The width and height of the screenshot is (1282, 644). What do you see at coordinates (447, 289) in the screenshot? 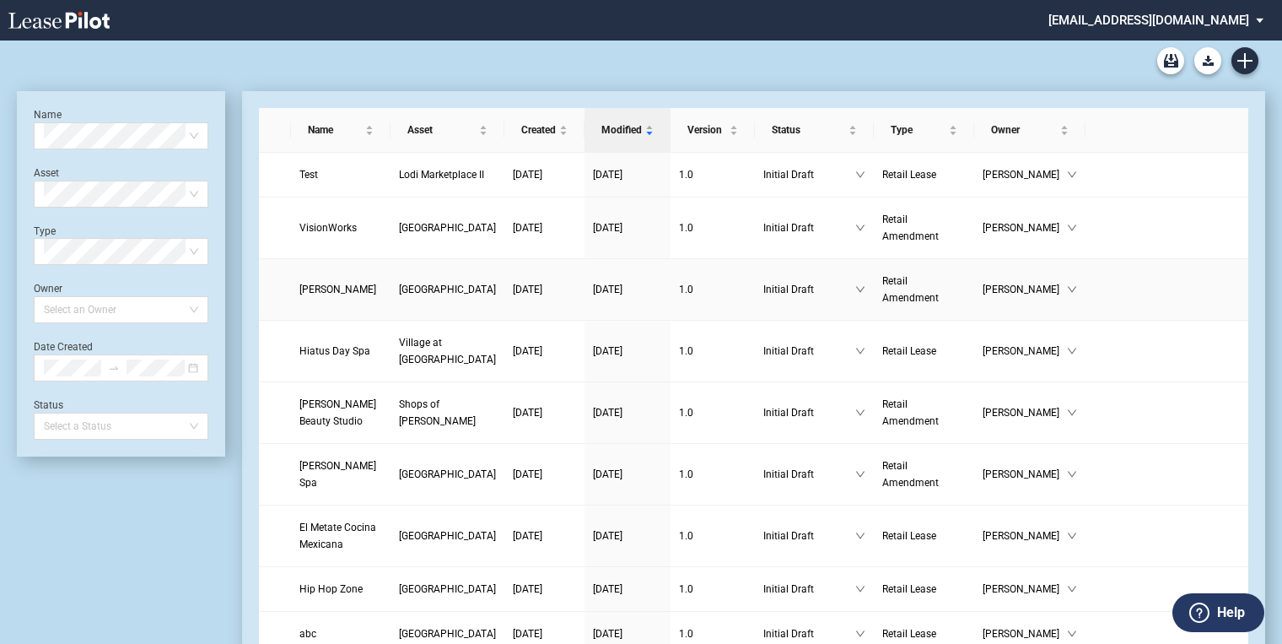
I see `span: Plaza Mexico` at bounding box center [447, 289].